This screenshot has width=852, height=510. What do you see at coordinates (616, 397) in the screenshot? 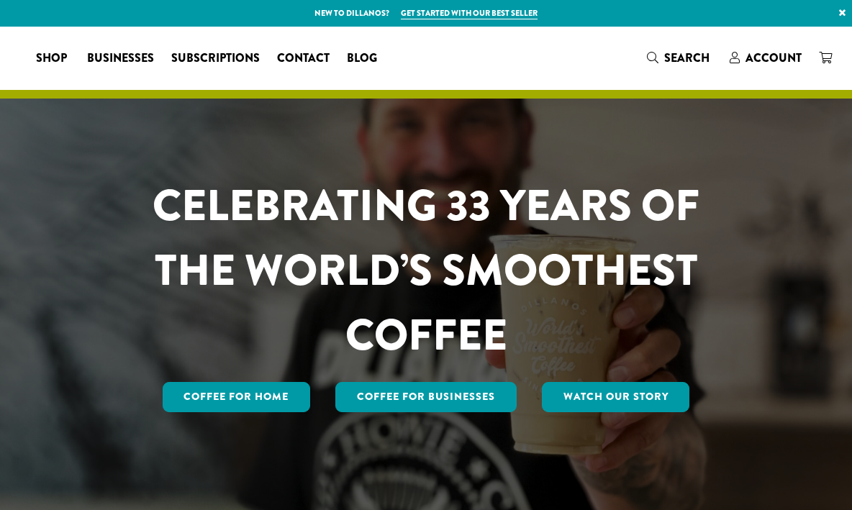
I see `a: Watch Our Story` at bounding box center [616, 397].